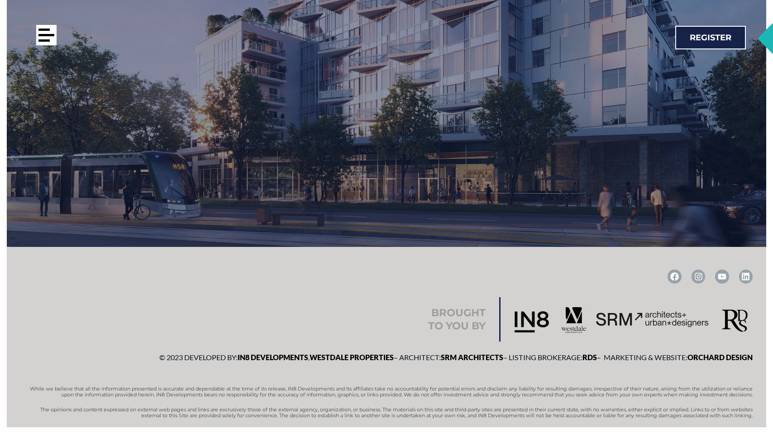  What do you see at coordinates (711, 38) in the screenshot?
I see `a: Register` at bounding box center [711, 38].